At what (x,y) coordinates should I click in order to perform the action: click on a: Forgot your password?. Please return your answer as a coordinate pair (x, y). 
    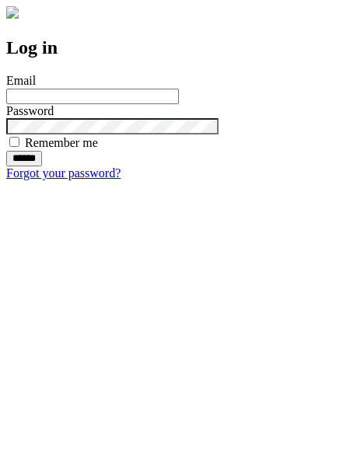
    Looking at the image, I should click on (63, 172).